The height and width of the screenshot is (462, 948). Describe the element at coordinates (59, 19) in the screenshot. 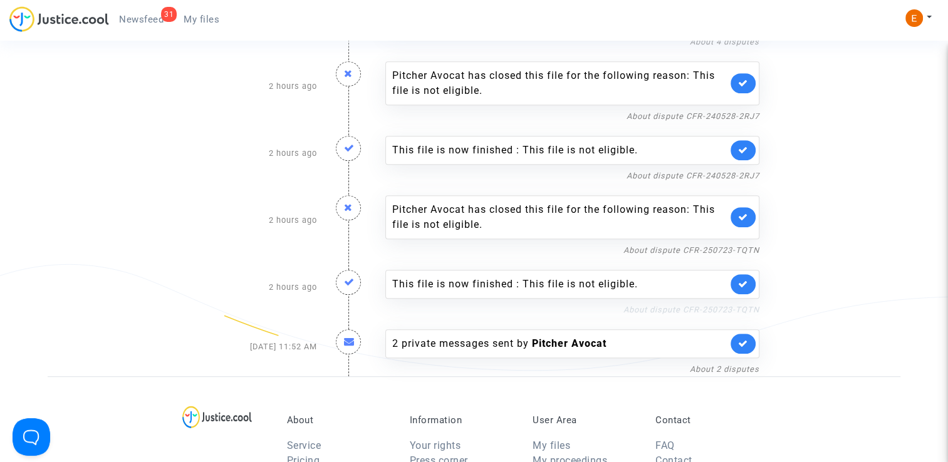

I see `img: jc-logo.svg` at that location.